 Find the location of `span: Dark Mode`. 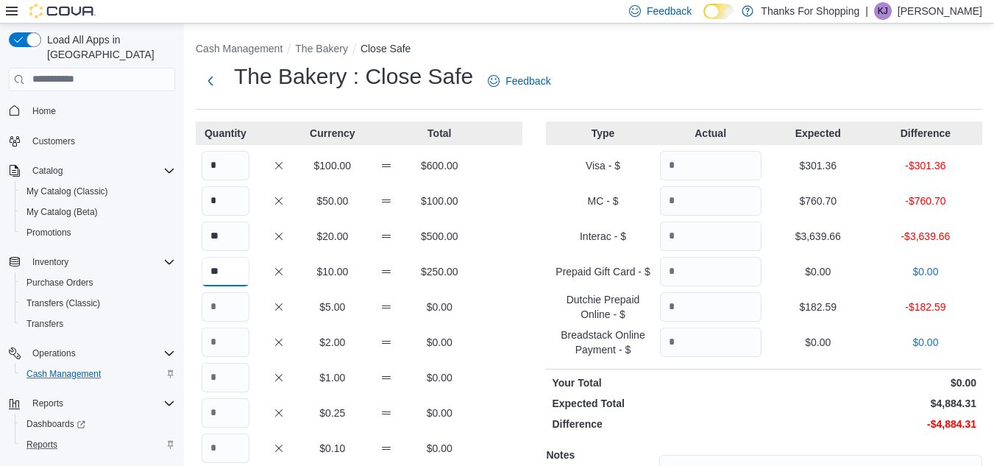

span: Dark Mode is located at coordinates (703, 19).